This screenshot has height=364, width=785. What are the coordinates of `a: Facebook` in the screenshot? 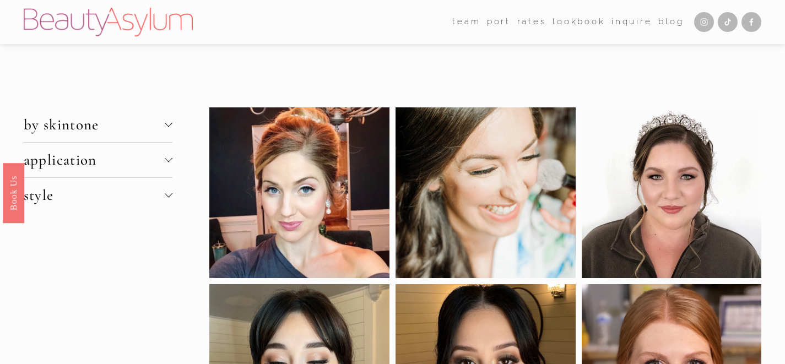 It's located at (751, 22).